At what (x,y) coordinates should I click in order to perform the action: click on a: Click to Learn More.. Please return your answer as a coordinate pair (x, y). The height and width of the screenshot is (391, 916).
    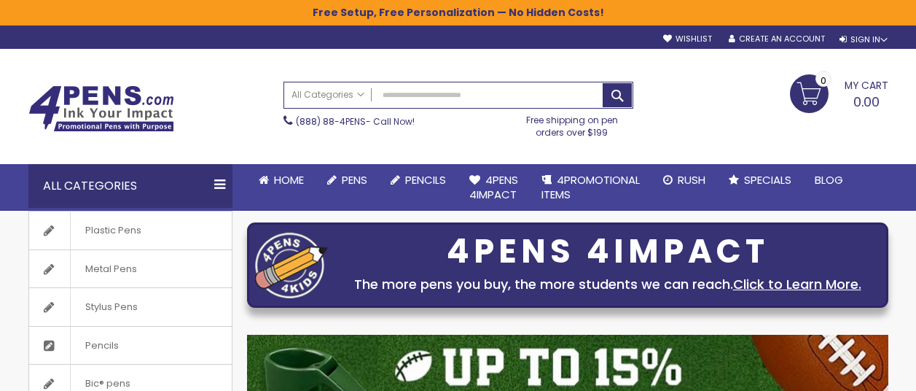
    Looking at the image, I should click on (798, 284).